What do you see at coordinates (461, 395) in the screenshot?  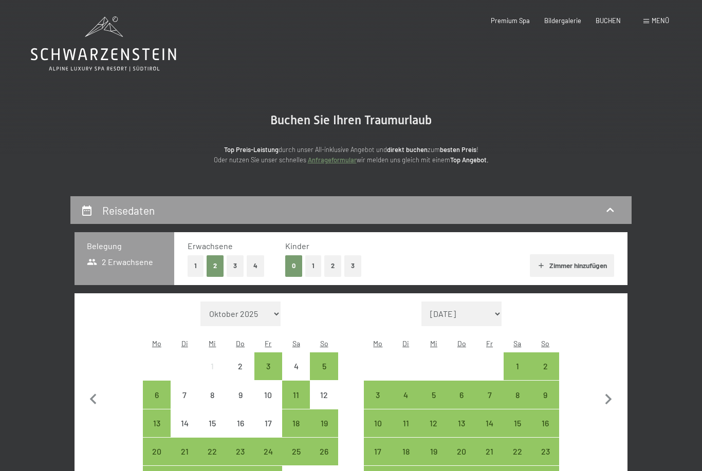 I see `div: Thu Nov 06 2025` at bounding box center [461, 395].